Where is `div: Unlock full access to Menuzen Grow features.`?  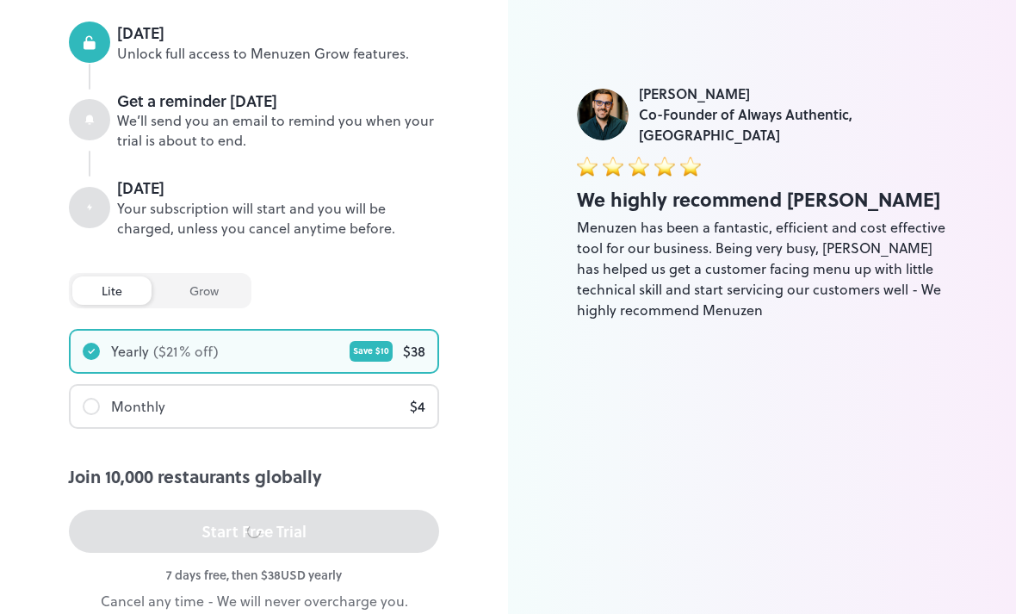 div: Unlock full access to Menuzen Grow features. is located at coordinates (278, 53).